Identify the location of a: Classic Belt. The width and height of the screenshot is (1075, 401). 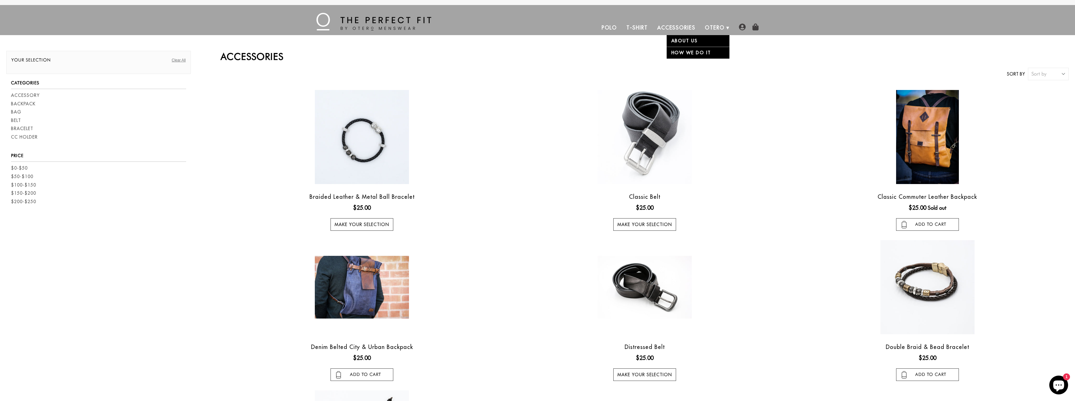
(645, 197).